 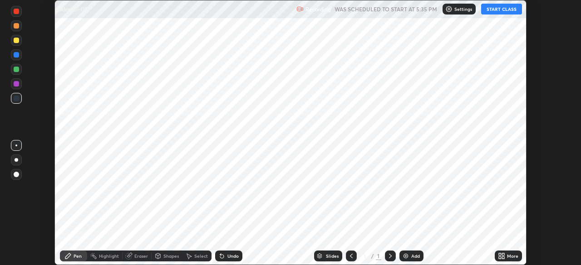 What do you see at coordinates (501, 9) in the screenshot?
I see `button: START CLASS` at bounding box center [501, 9].